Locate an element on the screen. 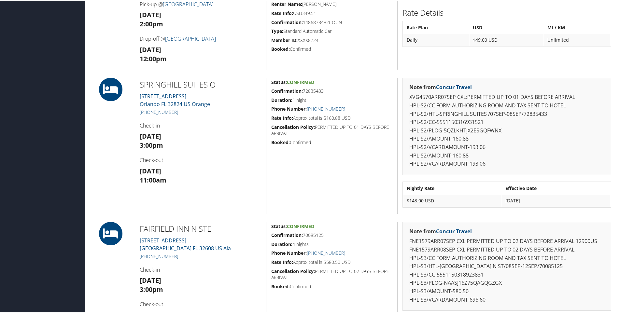  h5: XXXX8724 is located at coordinates (332, 40).